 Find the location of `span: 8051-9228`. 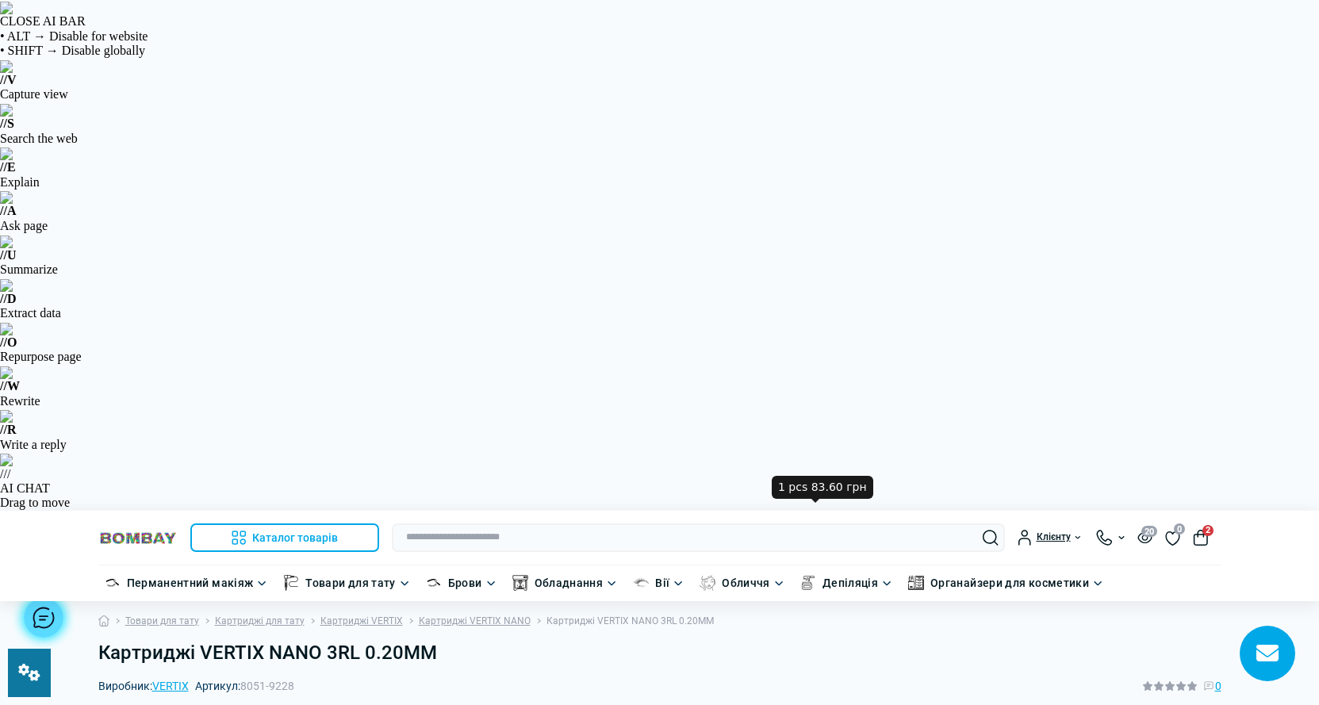

span: 8051-9228 is located at coordinates (267, 686).